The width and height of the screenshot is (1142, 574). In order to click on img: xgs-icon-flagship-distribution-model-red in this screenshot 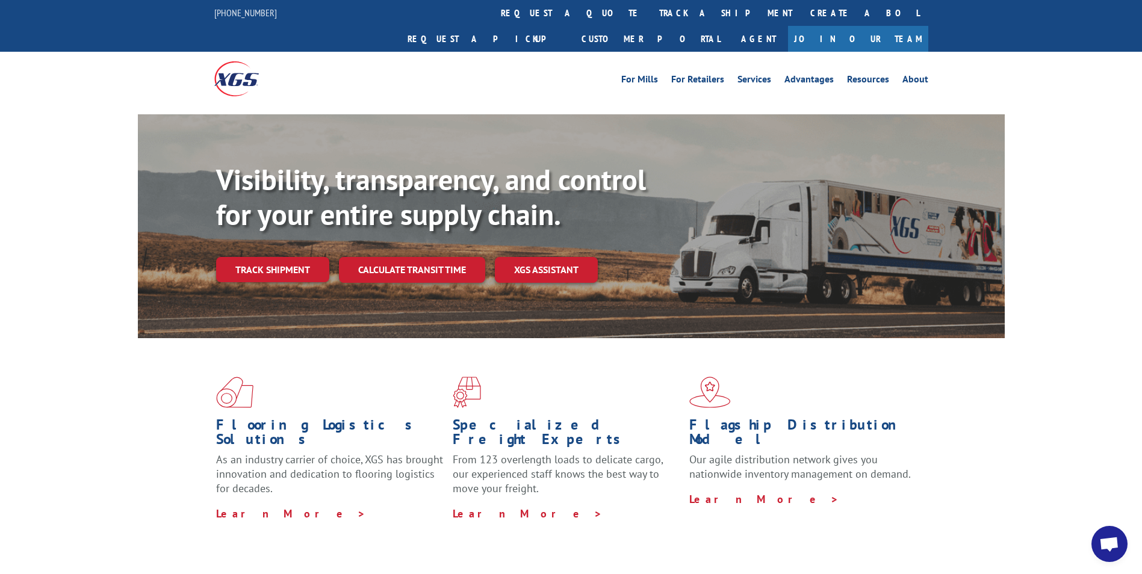, I will do `click(710, 392)`.